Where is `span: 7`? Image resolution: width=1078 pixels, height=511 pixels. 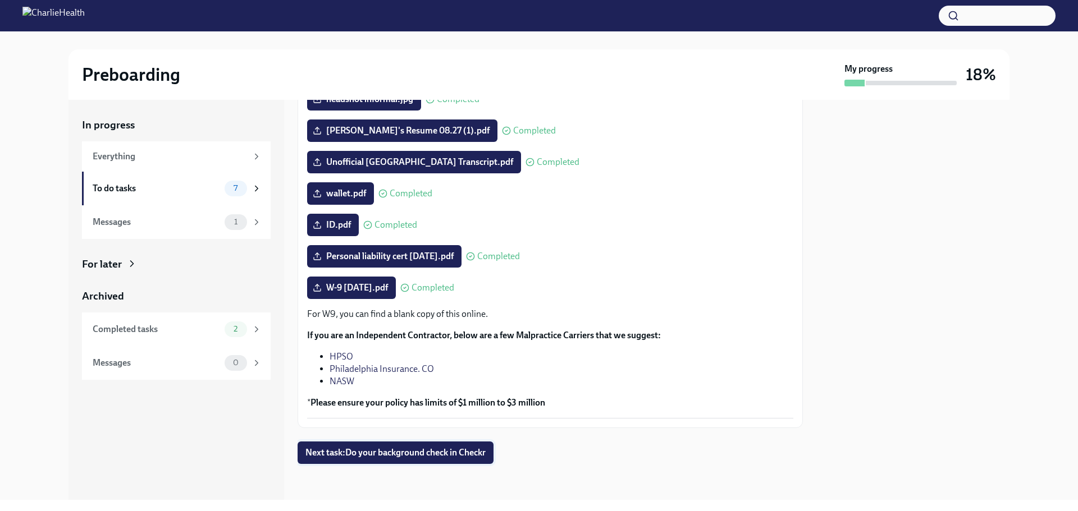 span: 7 is located at coordinates (235, 188).